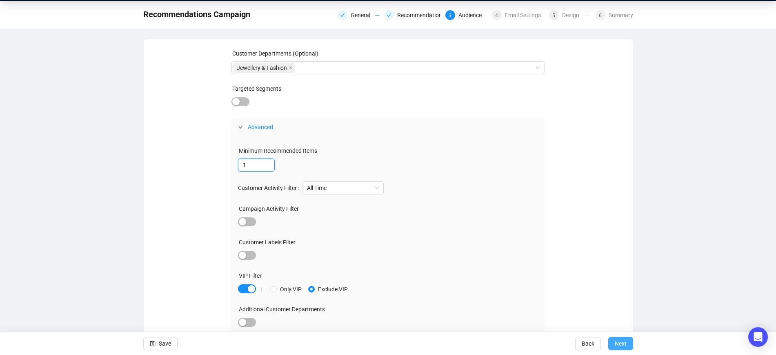 The image size is (776, 355). I want to click on span: expanded, so click(240, 127).